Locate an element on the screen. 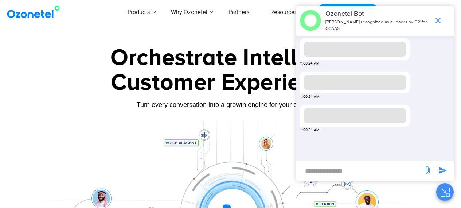  button: Close chat is located at coordinates (445, 192).